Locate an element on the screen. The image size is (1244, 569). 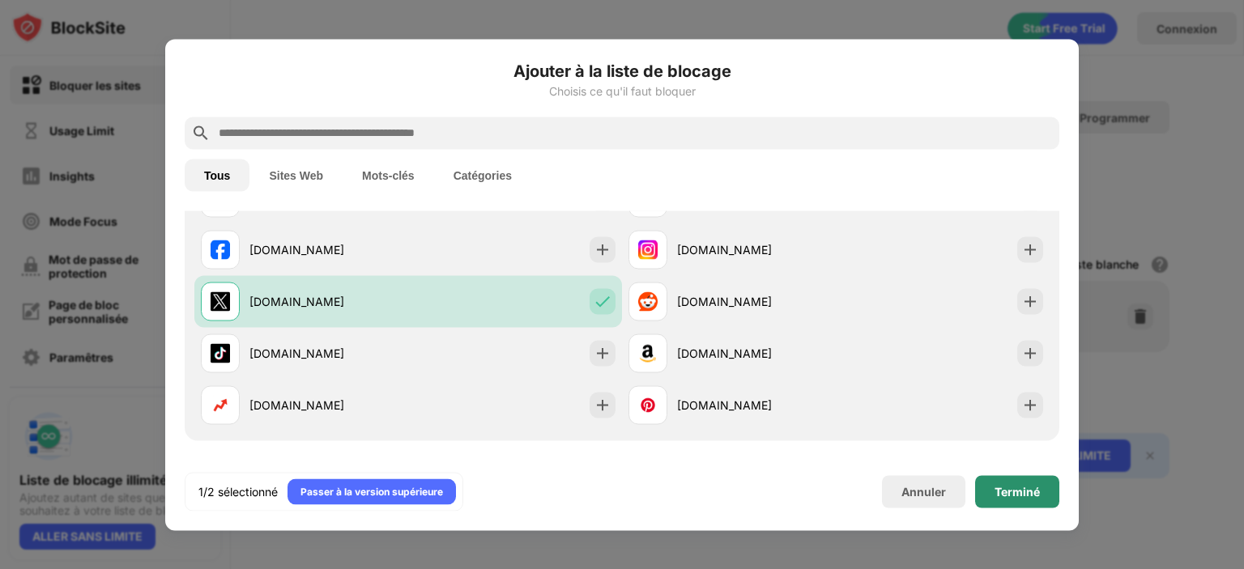
button: Sites Web is located at coordinates (296, 175).